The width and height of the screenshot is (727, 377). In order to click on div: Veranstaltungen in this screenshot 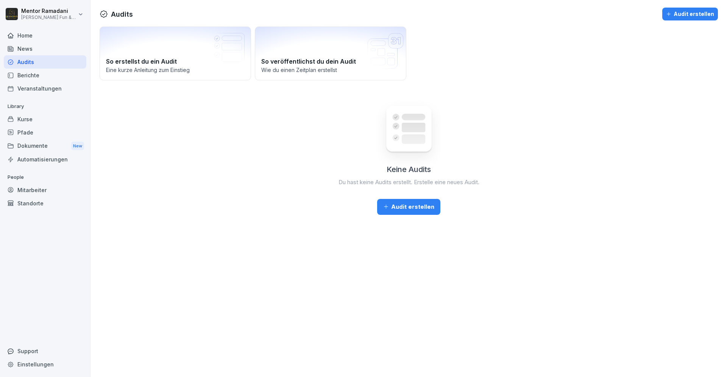, I will do `click(45, 88)`.